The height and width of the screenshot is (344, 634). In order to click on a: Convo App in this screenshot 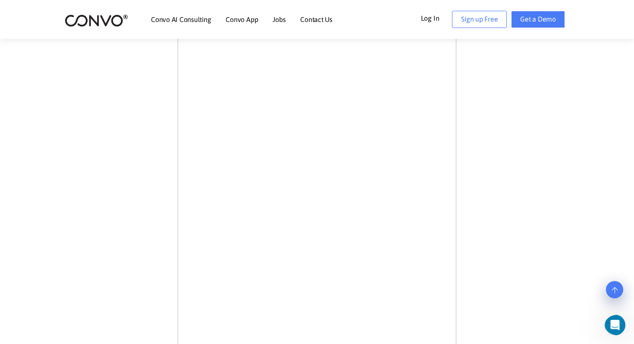, I will do `click(242, 19)`.